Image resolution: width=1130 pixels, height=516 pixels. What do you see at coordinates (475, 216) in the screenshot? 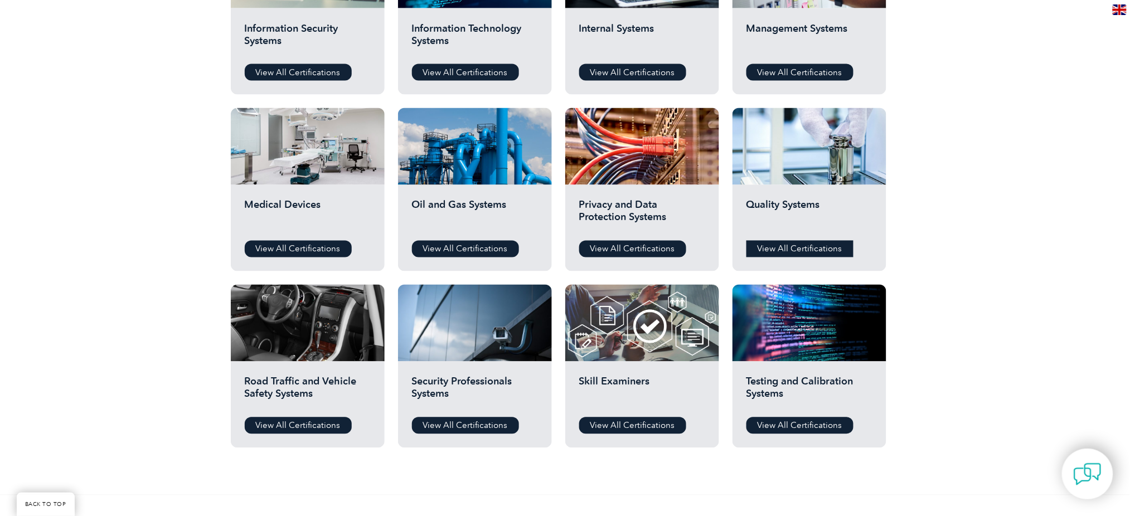
I see `h2: Oil and Gas Systems` at bounding box center [475, 216].